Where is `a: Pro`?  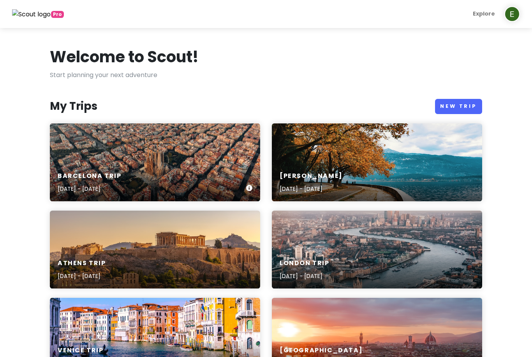
a: Pro is located at coordinates (38, 14).